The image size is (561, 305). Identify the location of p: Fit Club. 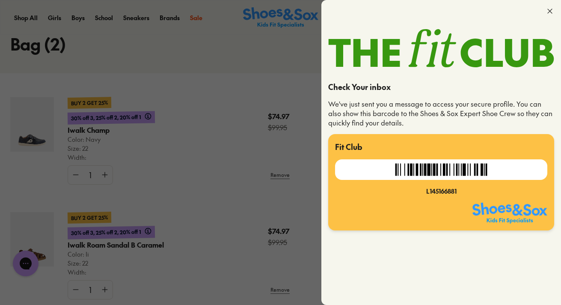
(441, 146).